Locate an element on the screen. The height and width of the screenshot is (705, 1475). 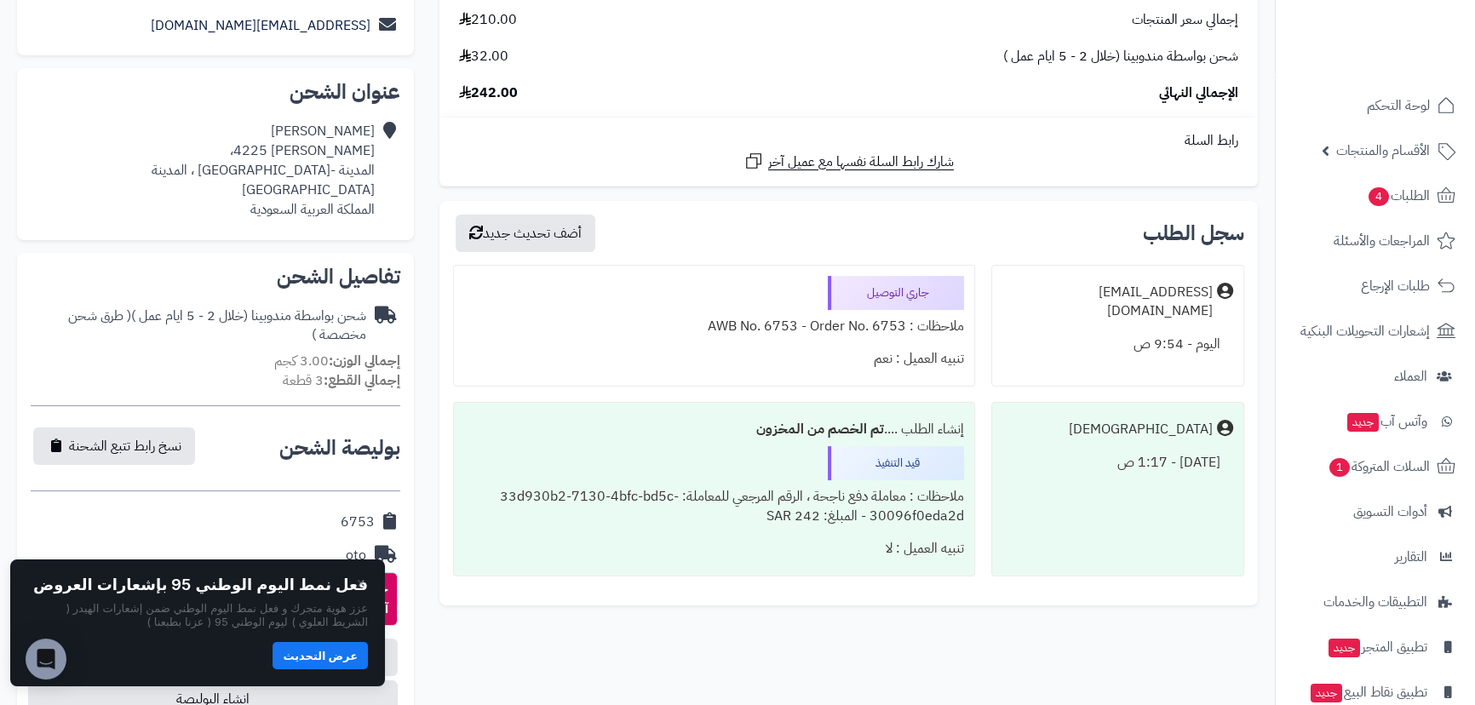
h2: تفاصيل الشحن is located at coordinates (215, 277).